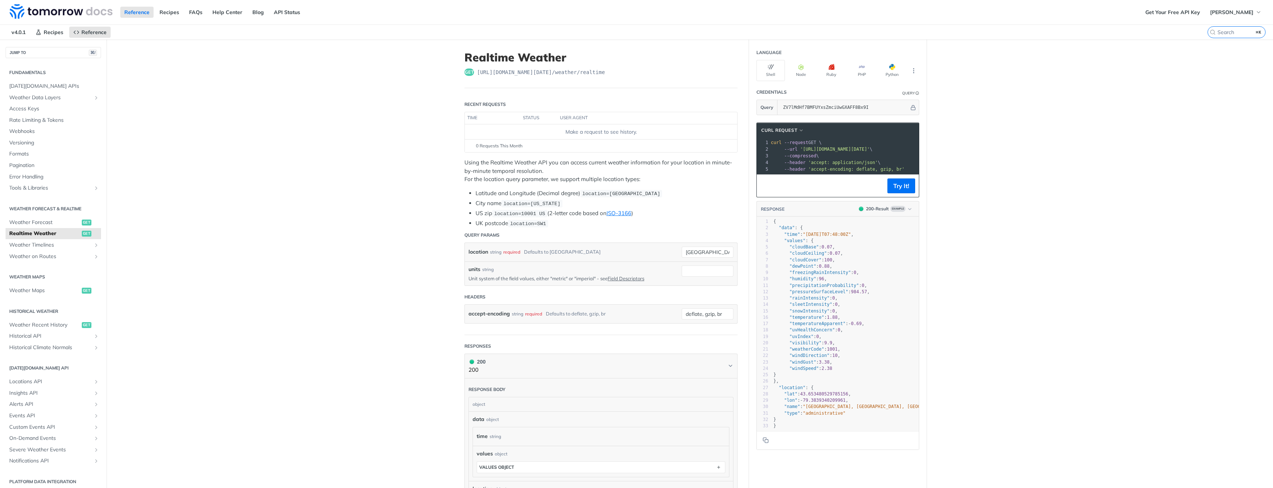 The height and width of the screenshot is (488, 1273). What do you see at coordinates (791, 149) in the screenshot?
I see `span: --url` at bounding box center [791, 149].